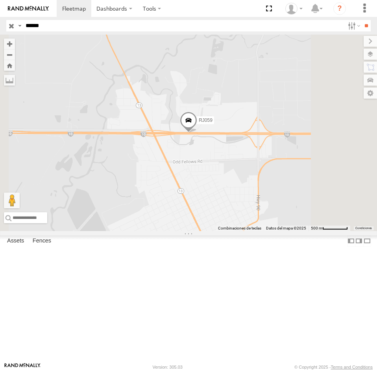 This screenshot has height=371, width=377. What do you see at coordinates (367, 241) in the screenshot?
I see `label: Hide Summary Table` at bounding box center [367, 241].